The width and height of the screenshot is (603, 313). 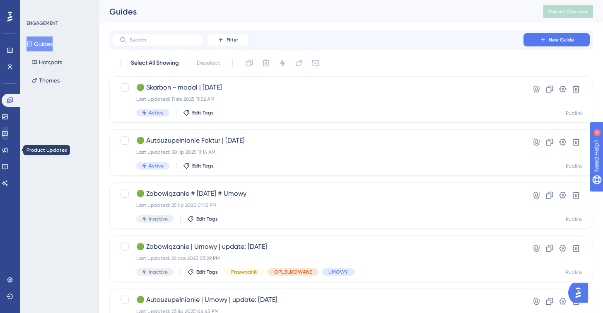 What do you see at coordinates (46, 80) in the screenshot?
I see `button: Themes` at bounding box center [46, 80].